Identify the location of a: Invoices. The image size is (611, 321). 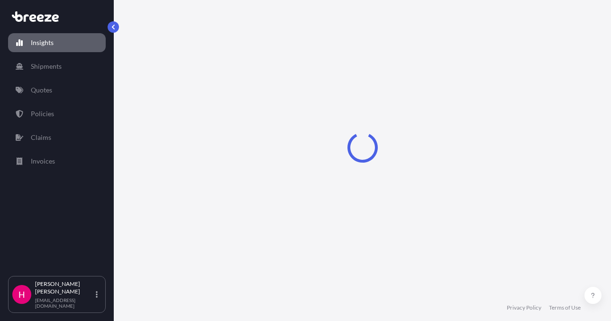
(57, 161).